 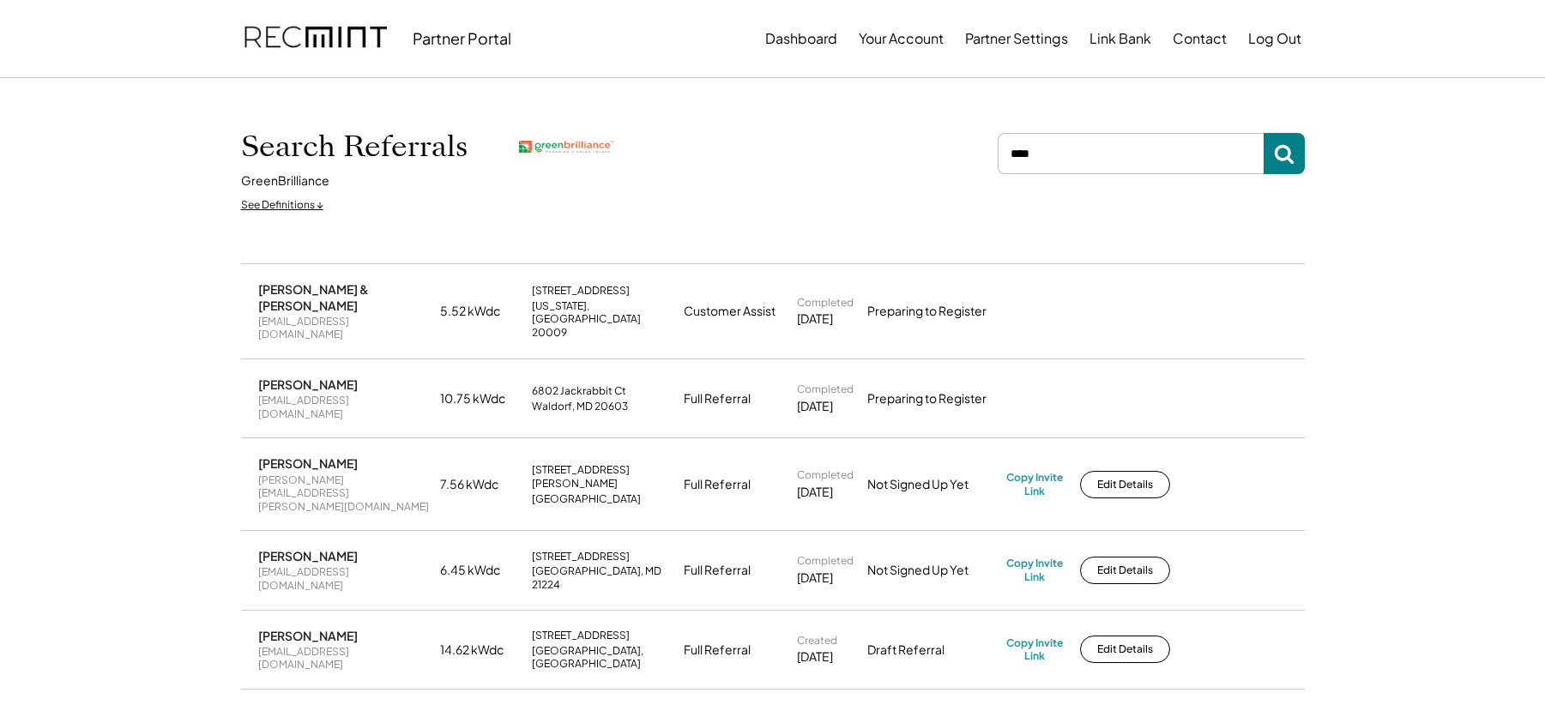 What do you see at coordinates (354, 147) in the screenshot?
I see `h1: Search Referrals` at bounding box center [354, 147].